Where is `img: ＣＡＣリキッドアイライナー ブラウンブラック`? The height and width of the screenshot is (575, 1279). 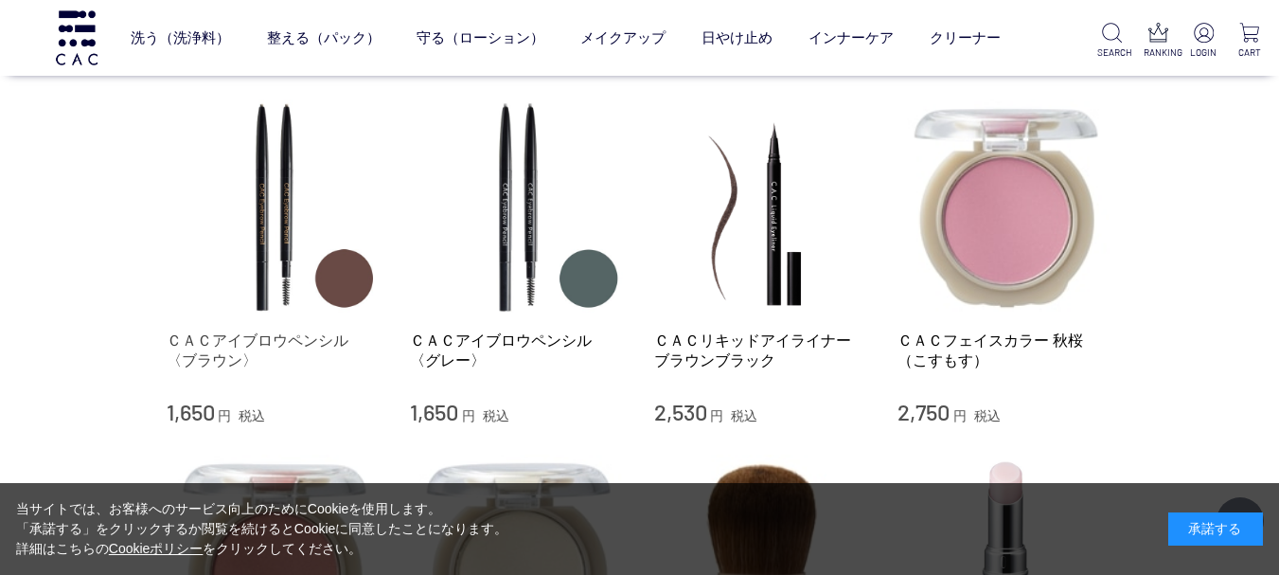 img: ＣＡＣリキッドアイライナー ブラウンブラック is located at coordinates (762, 207).